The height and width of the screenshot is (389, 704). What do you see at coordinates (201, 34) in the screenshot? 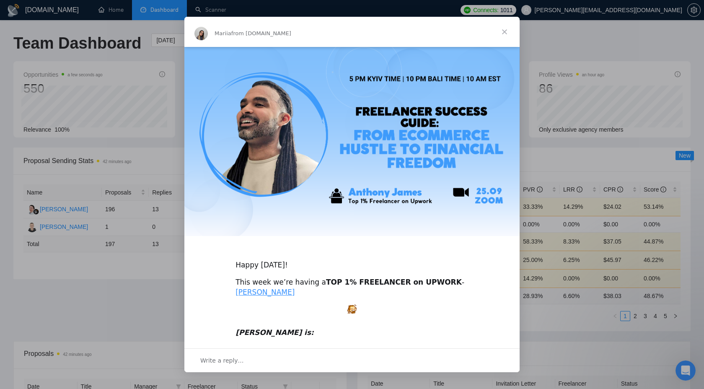
I see `img: Profile image for Mariia` at bounding box center [201, 34].